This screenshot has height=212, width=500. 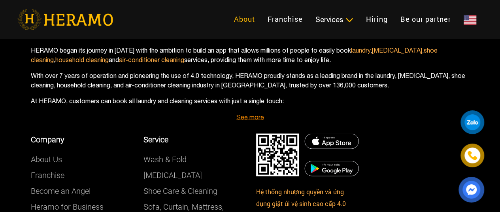 What do you see at coordinates (349, 20) in the screenshot?
I see `img: subToggleIcon` at bounding box center [349, 20].